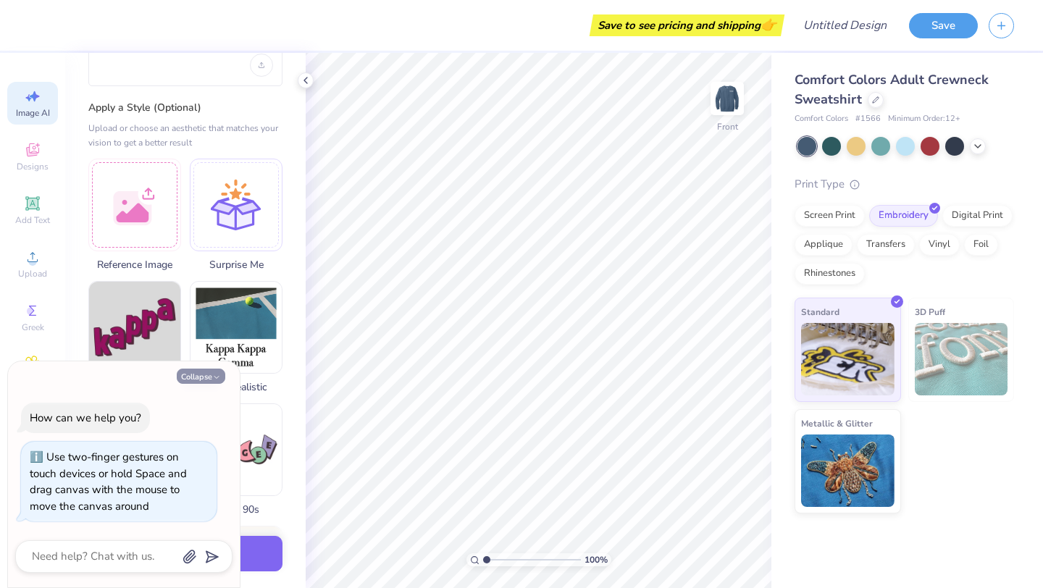 This screenshot has height=588, width=1043. I want to click on img: Standard, so click(847, 359).